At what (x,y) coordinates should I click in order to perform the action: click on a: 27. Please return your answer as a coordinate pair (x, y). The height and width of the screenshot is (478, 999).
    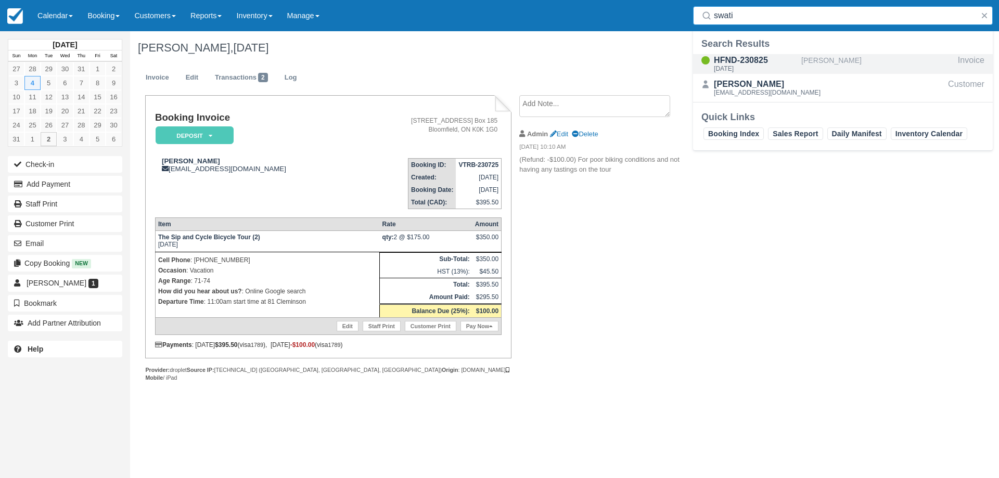
    Looking at the image, I should click on (65, 125).